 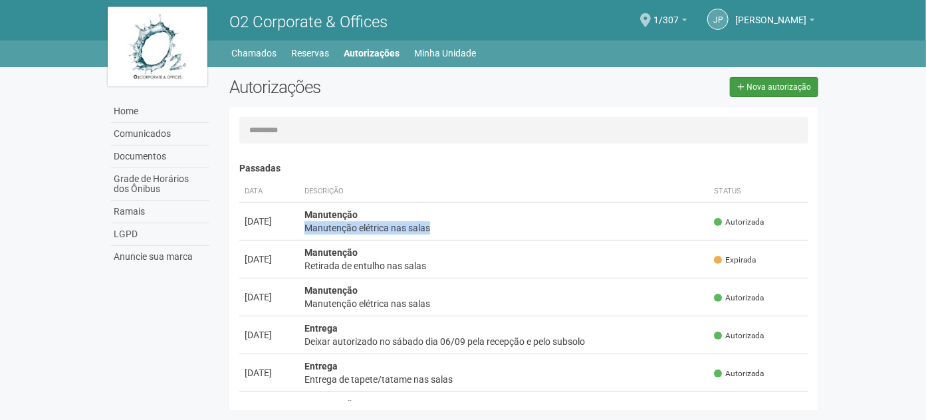 I want to click on span: Expirada, so click(x=734, y=260).